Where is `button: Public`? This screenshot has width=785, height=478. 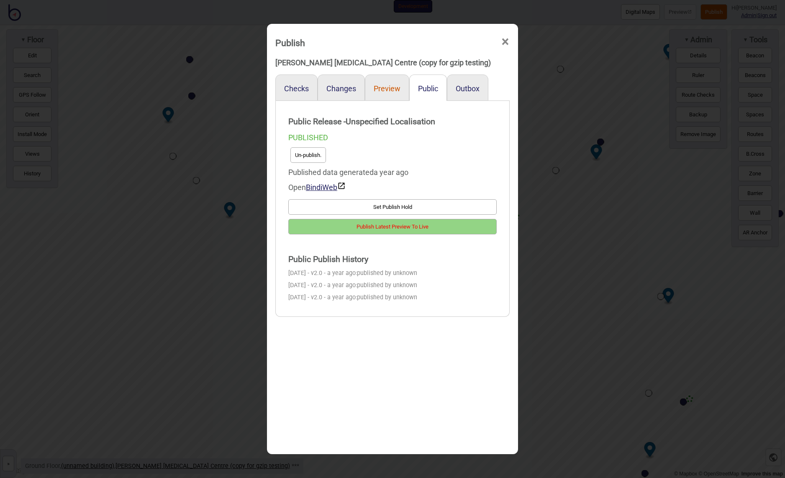 button: Public is located at coordinates (428, 88).